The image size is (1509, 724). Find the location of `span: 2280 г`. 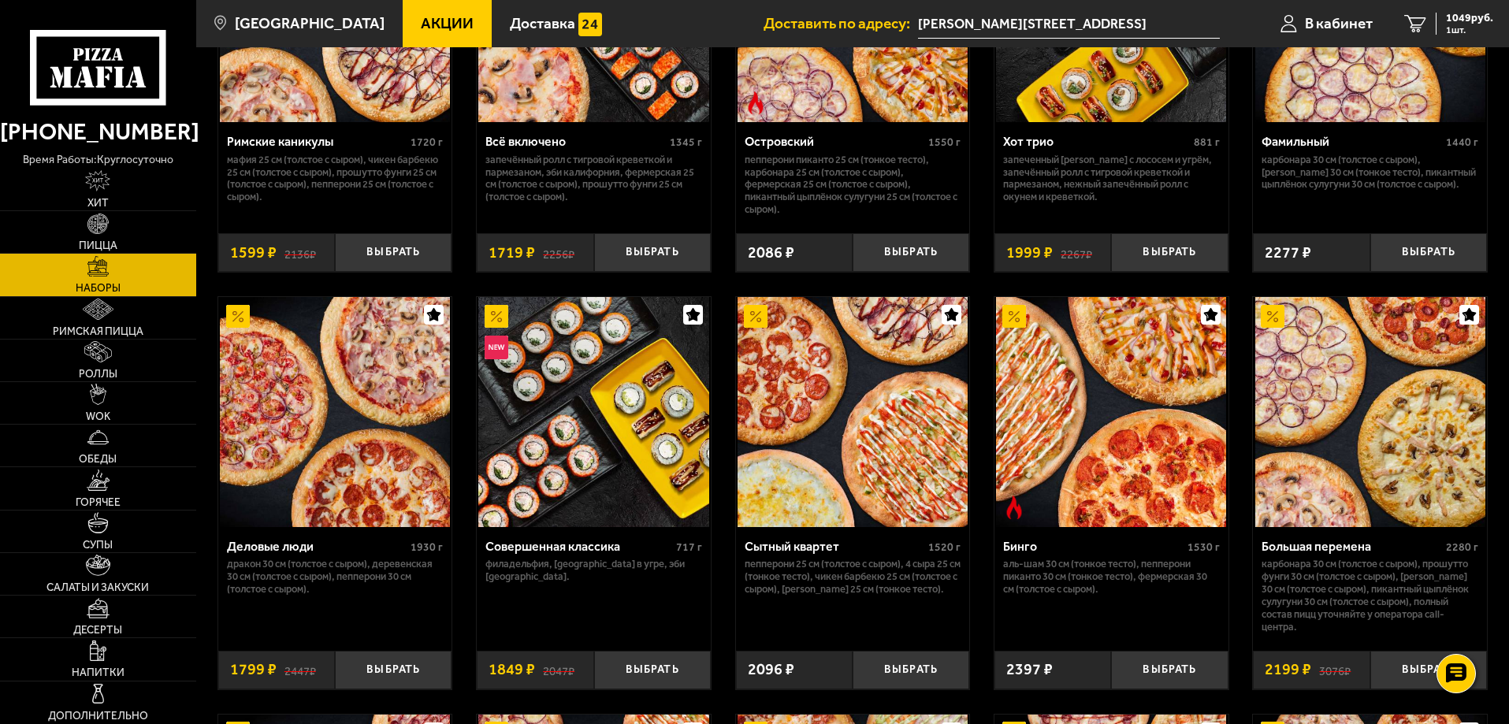

span: 2280 г is located at coordinates (1462, 547).